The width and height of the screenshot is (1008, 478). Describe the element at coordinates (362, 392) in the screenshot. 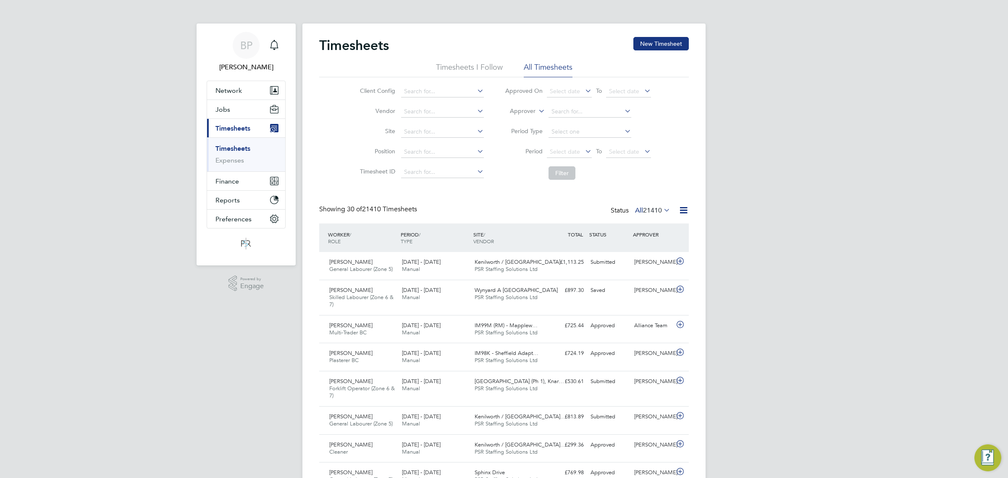

I see `span: Forklift Operator (Zone 6 & 7)` at that location.